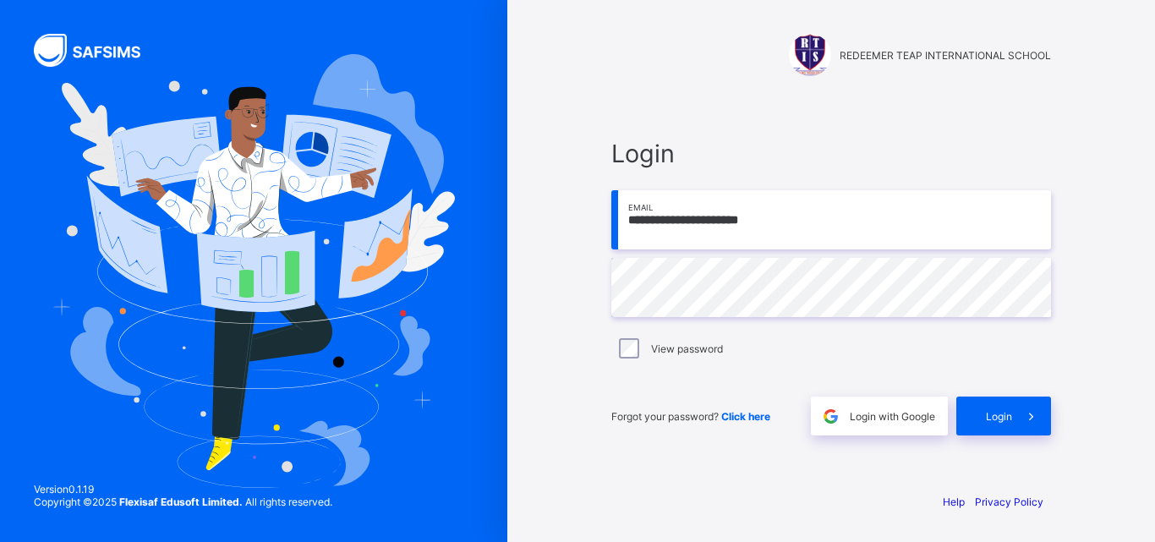  Describe the element at coordinates (97, 50) in the screenshot. I see `img: SAFSIMS Logo` at that location.